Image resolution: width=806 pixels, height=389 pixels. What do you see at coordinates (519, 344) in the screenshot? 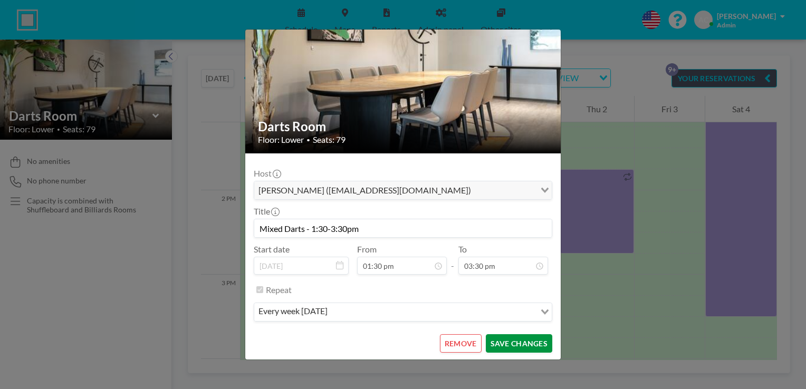
I see `button: SAVE CHANGES` at bounding box center [519, 344].